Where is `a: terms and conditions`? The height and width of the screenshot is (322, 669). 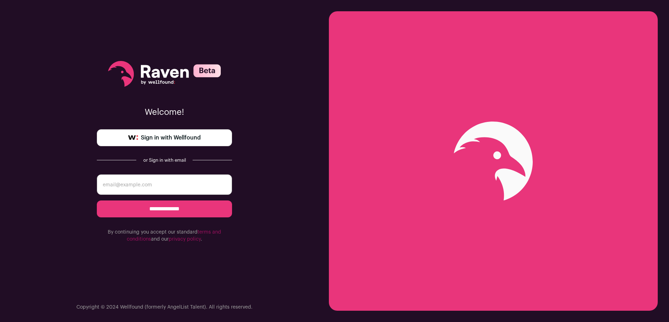
a: terms and conditions is located at coordinates (174, 236).